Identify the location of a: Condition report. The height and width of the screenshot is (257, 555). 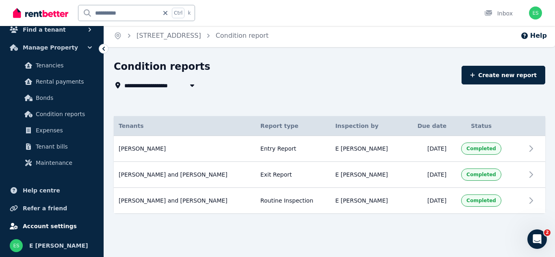
(242, 35).